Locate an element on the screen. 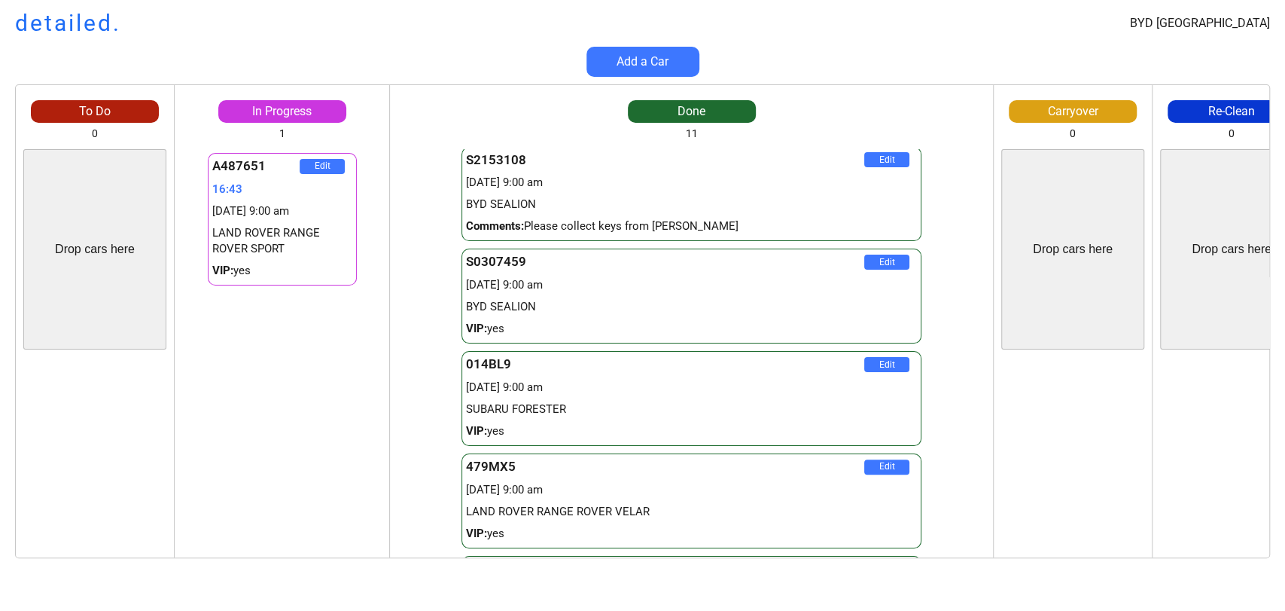  div: SUBARU FORESTER is located at coordinates (691, 409).